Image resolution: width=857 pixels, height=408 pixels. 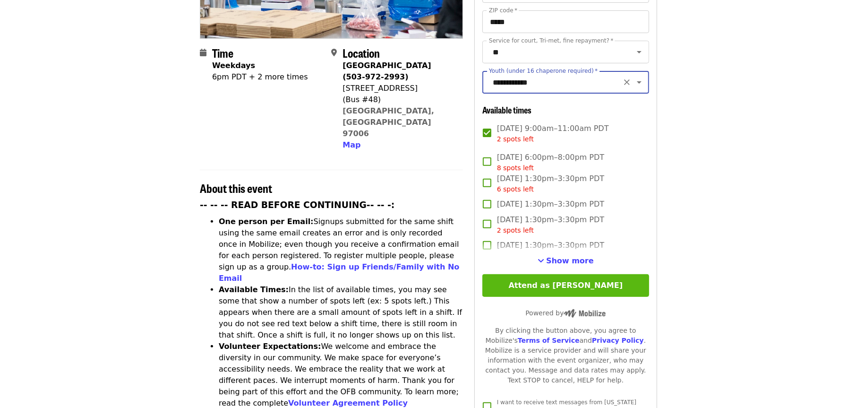 What do you see at coordinates (203, 52) in the screenshot?
I see `i: calendar icon` at bounding box center [203, 52].